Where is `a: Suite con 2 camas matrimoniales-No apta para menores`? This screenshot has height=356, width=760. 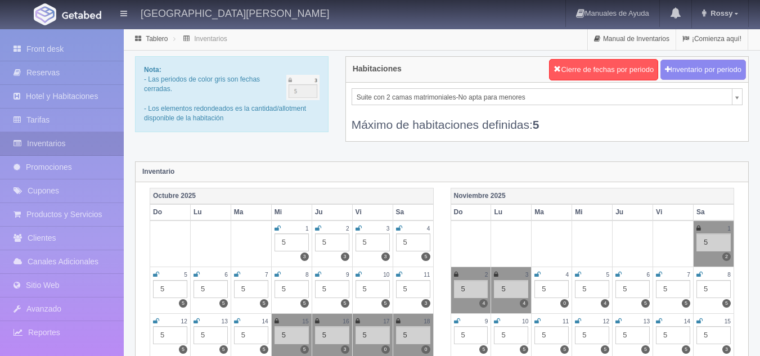
a: Suite con 2 camas matrimoniales-No apta para menores is located at coordinates (547, 97).